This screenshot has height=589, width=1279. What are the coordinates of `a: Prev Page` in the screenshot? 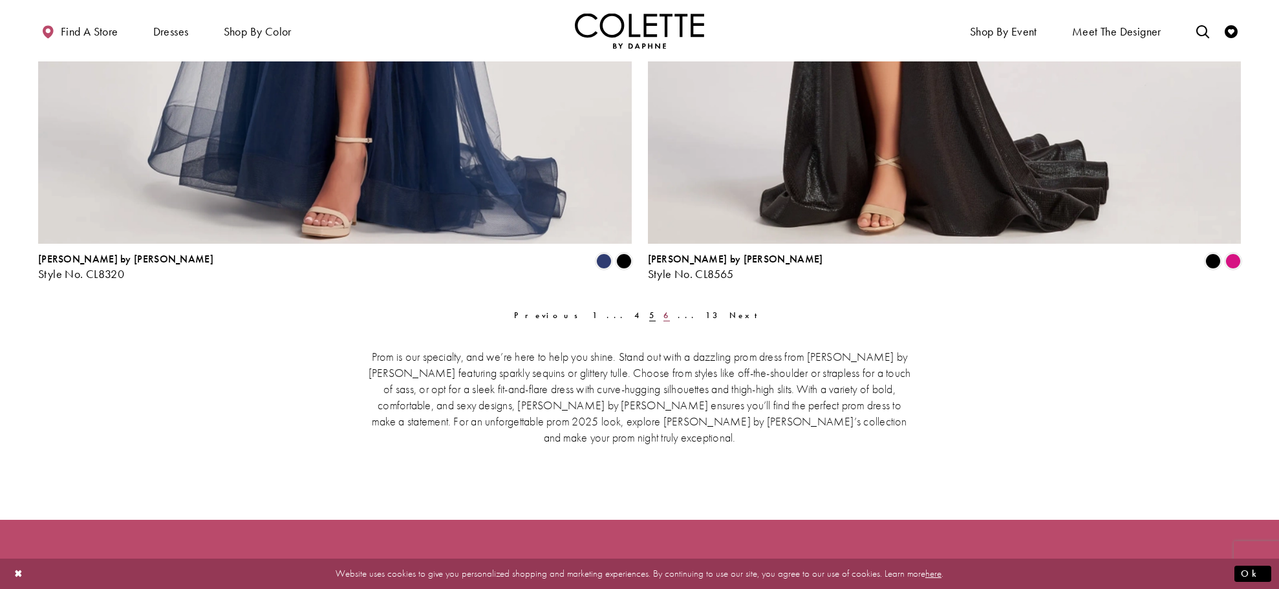 It's located at (549, 315).